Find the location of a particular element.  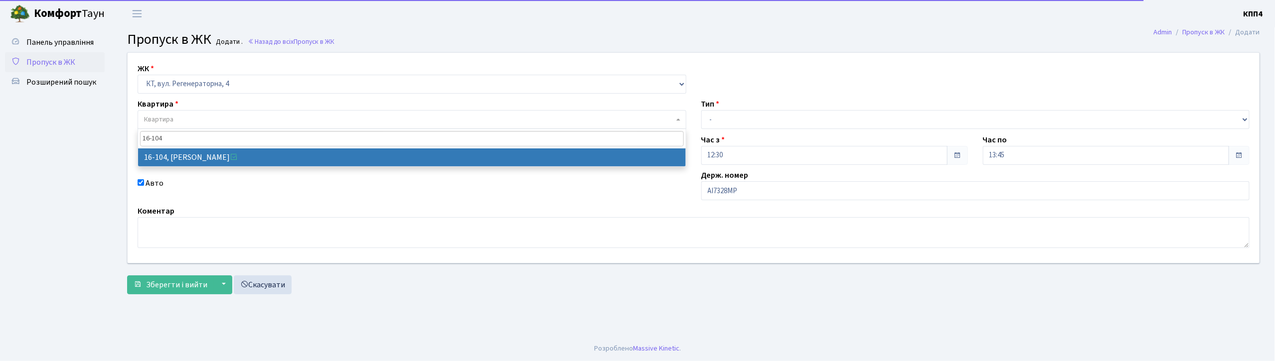

input: АА1234АА is located at coordinates (976, 191).